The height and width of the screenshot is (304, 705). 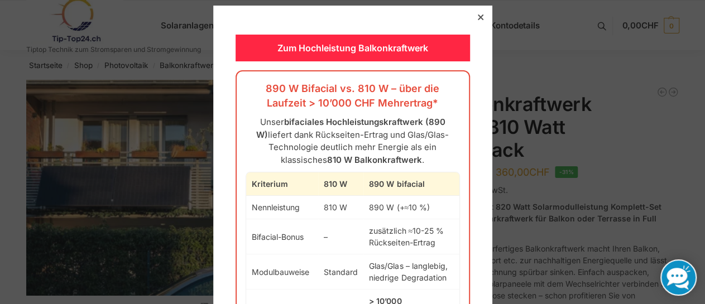 What do you see at coordinates (283, 237) in the screenshot?
I see `td: Bifacial-Bonus` at bounding box center [283, 237].